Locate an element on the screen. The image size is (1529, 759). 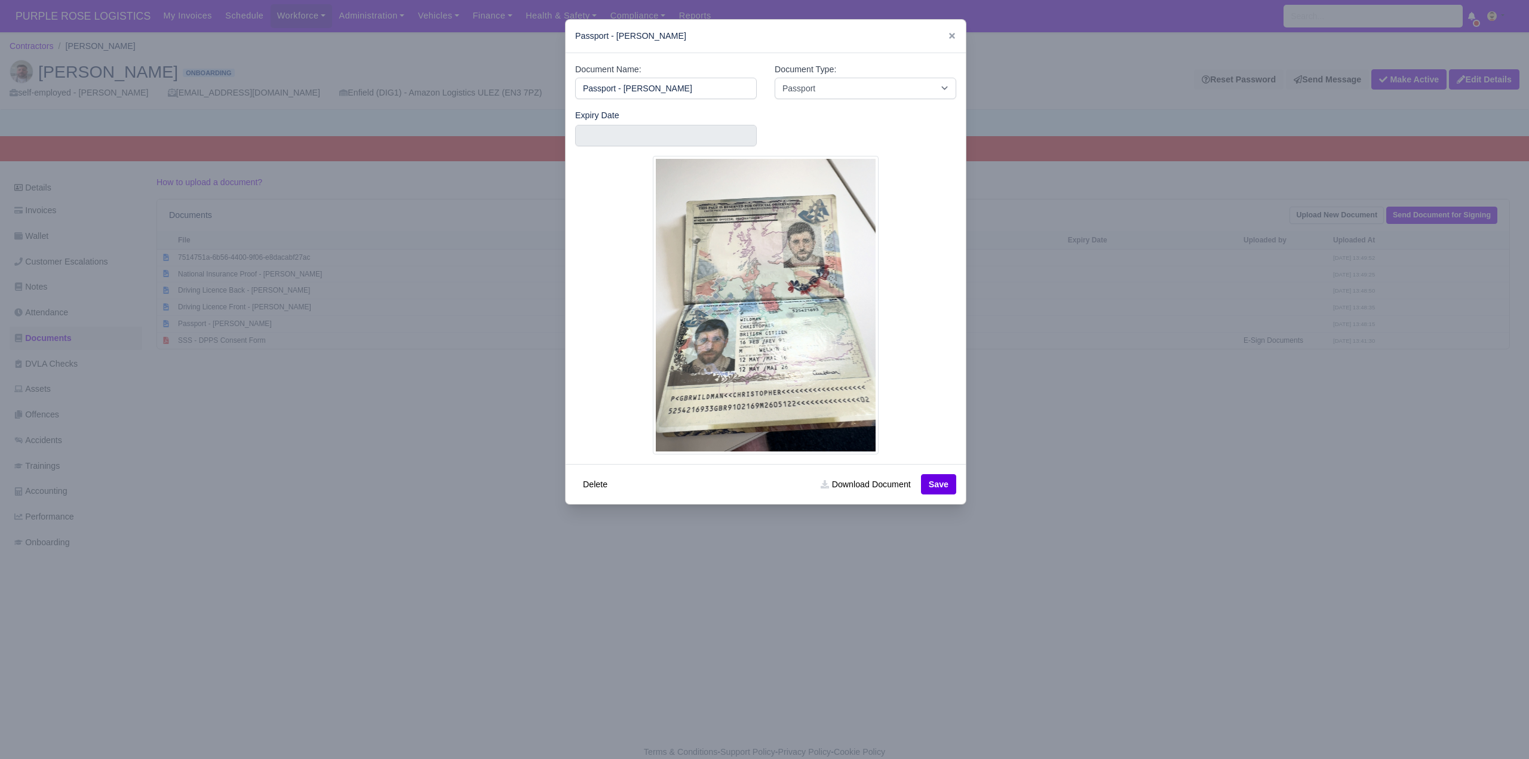
label: Document Type: is located at coordinates (805, 69).